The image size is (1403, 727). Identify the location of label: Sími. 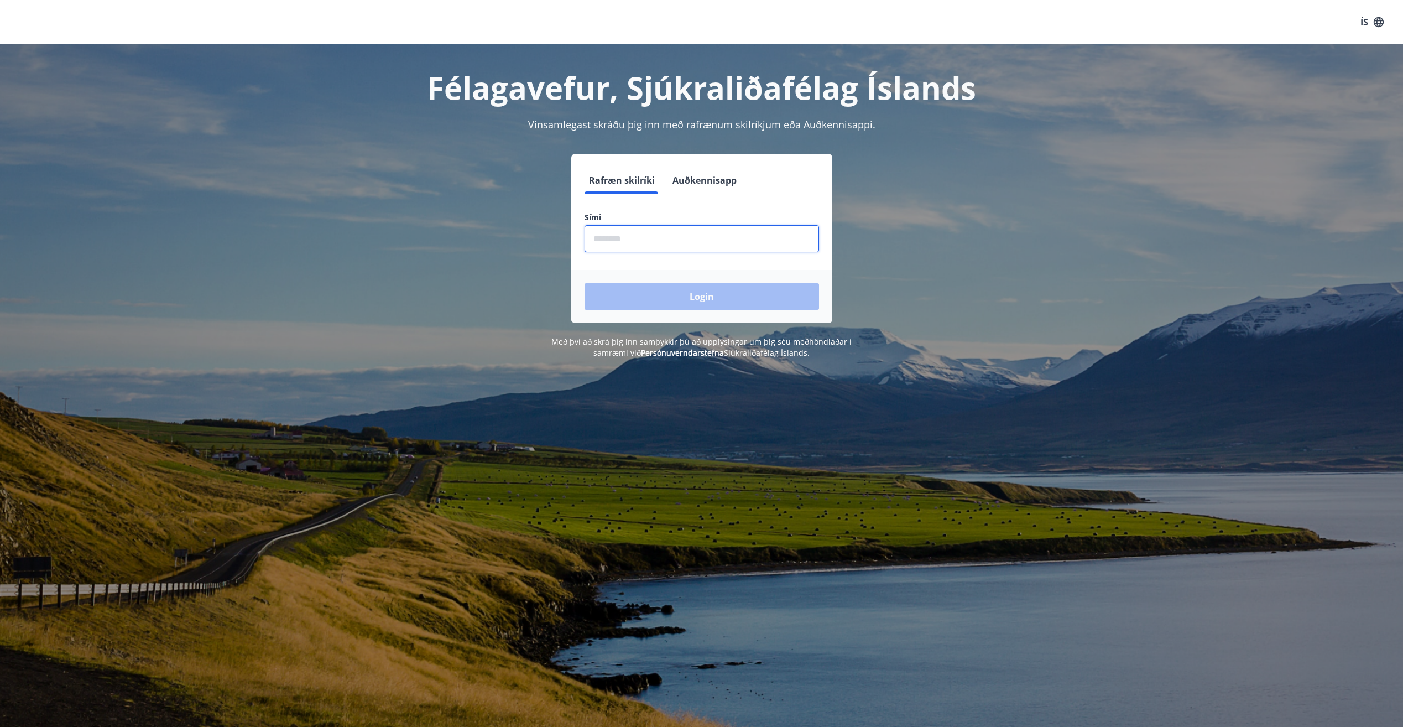
(702, 217).